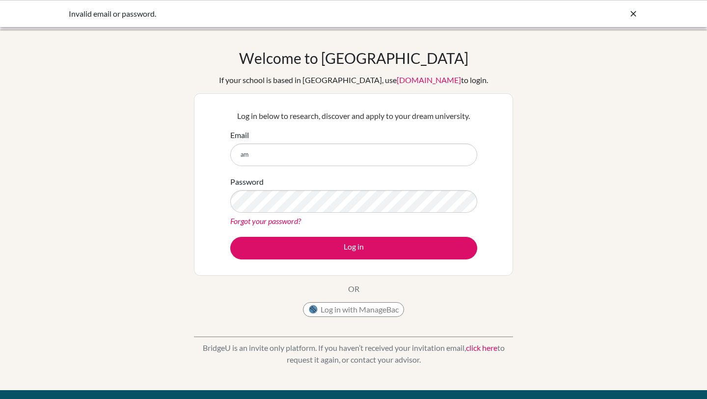  I want to click on label: Password, so click(247, 182).